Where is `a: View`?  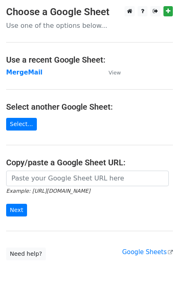 a: View is located at coordinates (110, 72).